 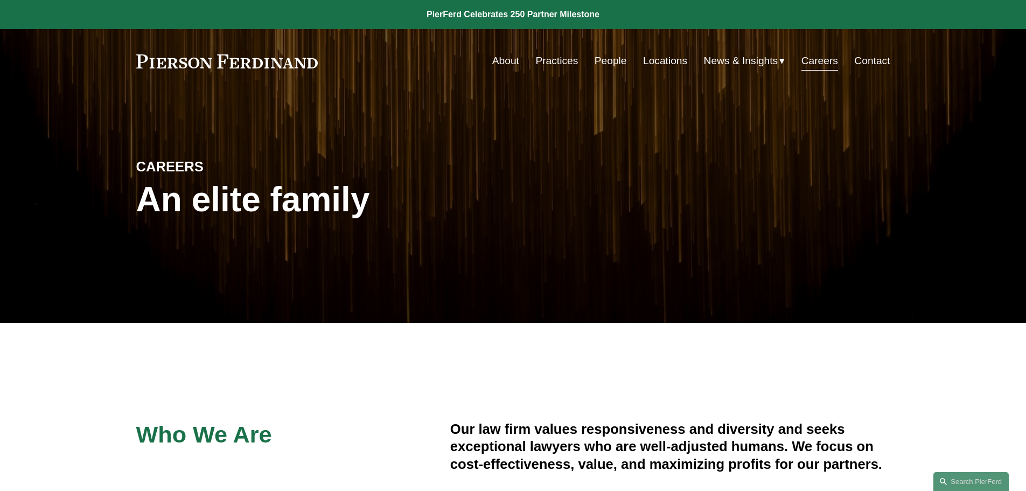 I want to click on a: People, so click(x=611, y=61).